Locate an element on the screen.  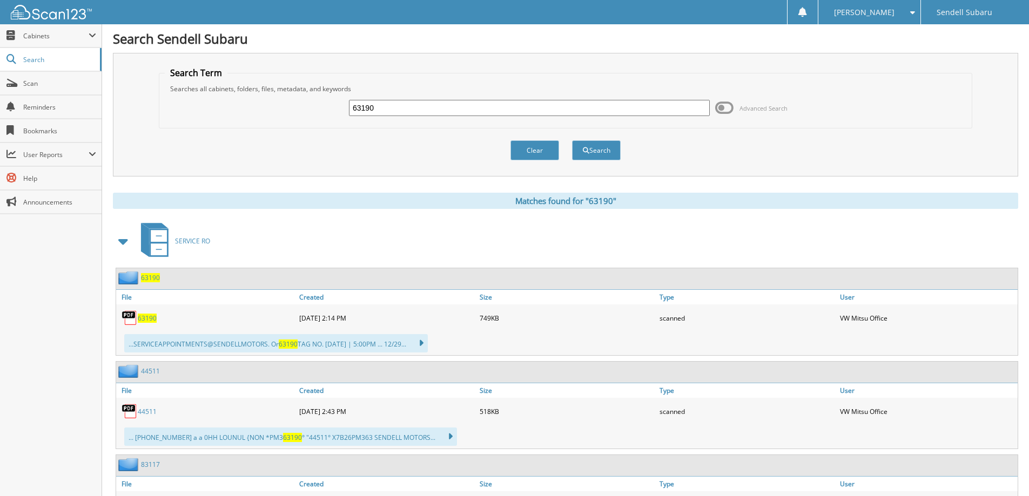
a: SERVICE RO is located at coordinates (172, 241).